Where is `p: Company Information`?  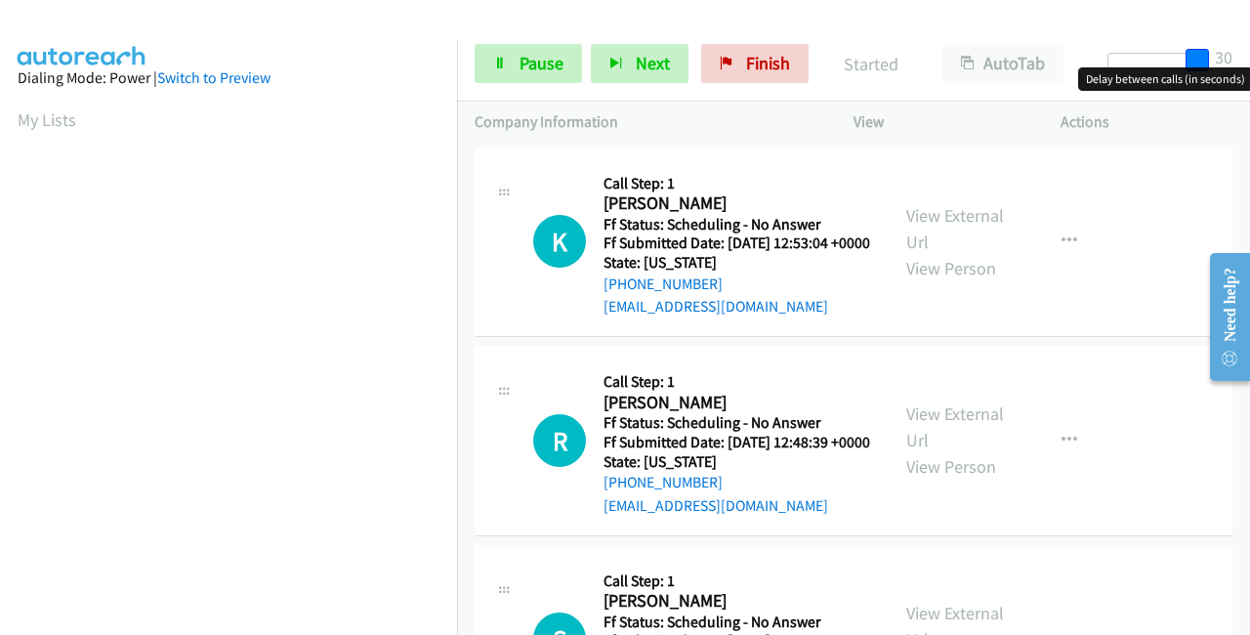 p: Company Information is located at coordinates (646, 122).